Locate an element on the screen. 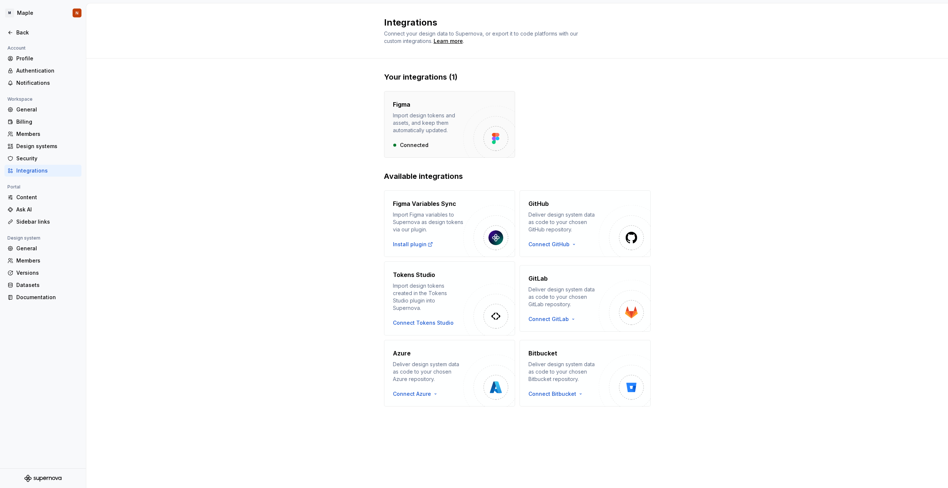  button: GitHubDeliver design system data as code to your chosen GitHub repository.Connect GitHub is located at coordinates (585, 224).